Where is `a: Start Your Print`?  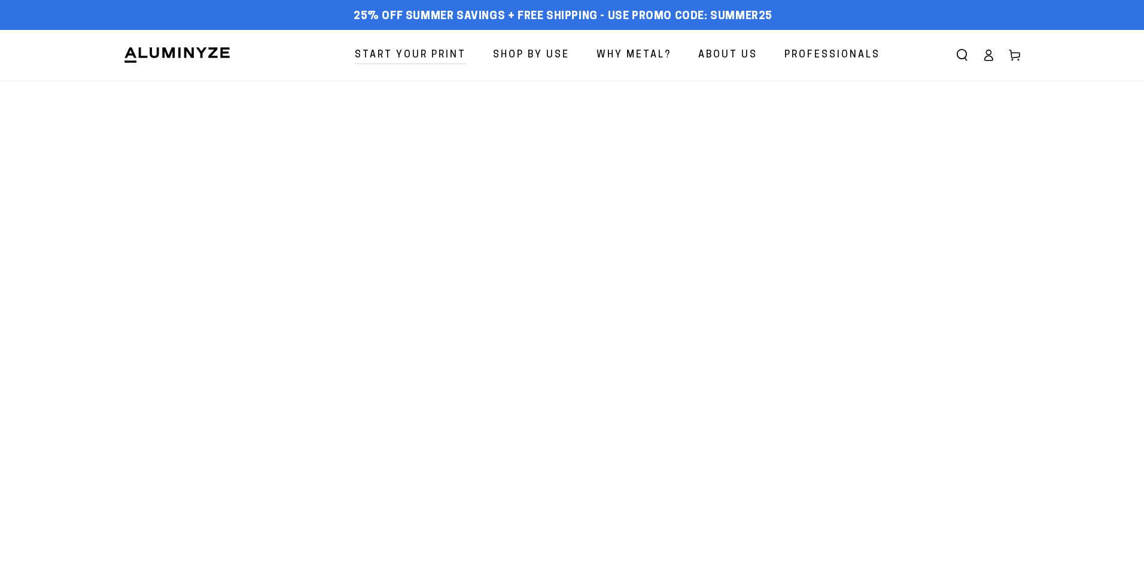 a: Start Your Print is located at coordinates (410, 55).